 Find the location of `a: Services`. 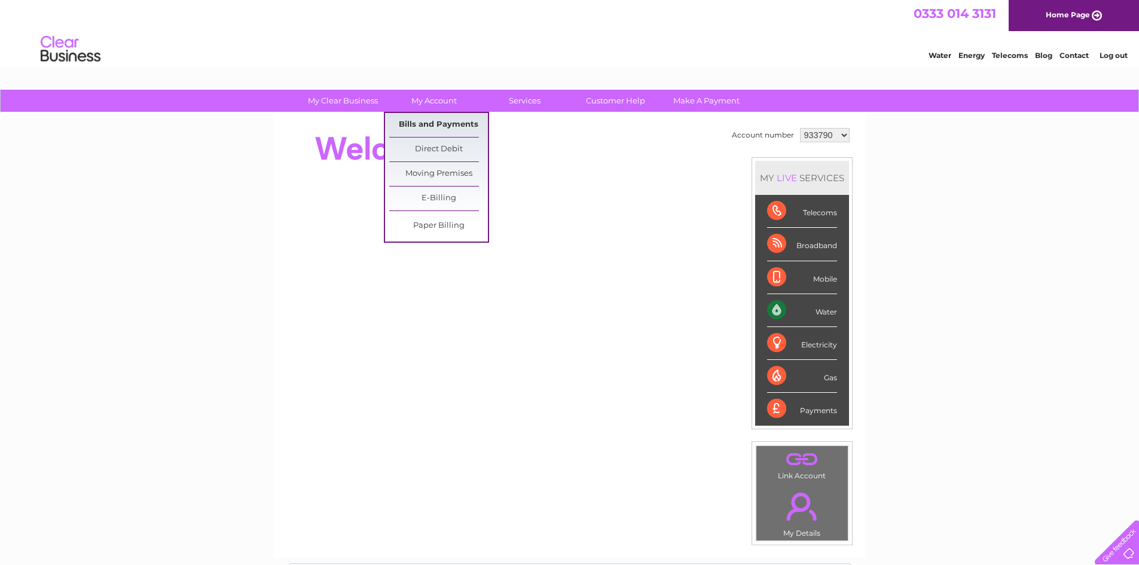

a: Services is located at coordinates (525, 100).